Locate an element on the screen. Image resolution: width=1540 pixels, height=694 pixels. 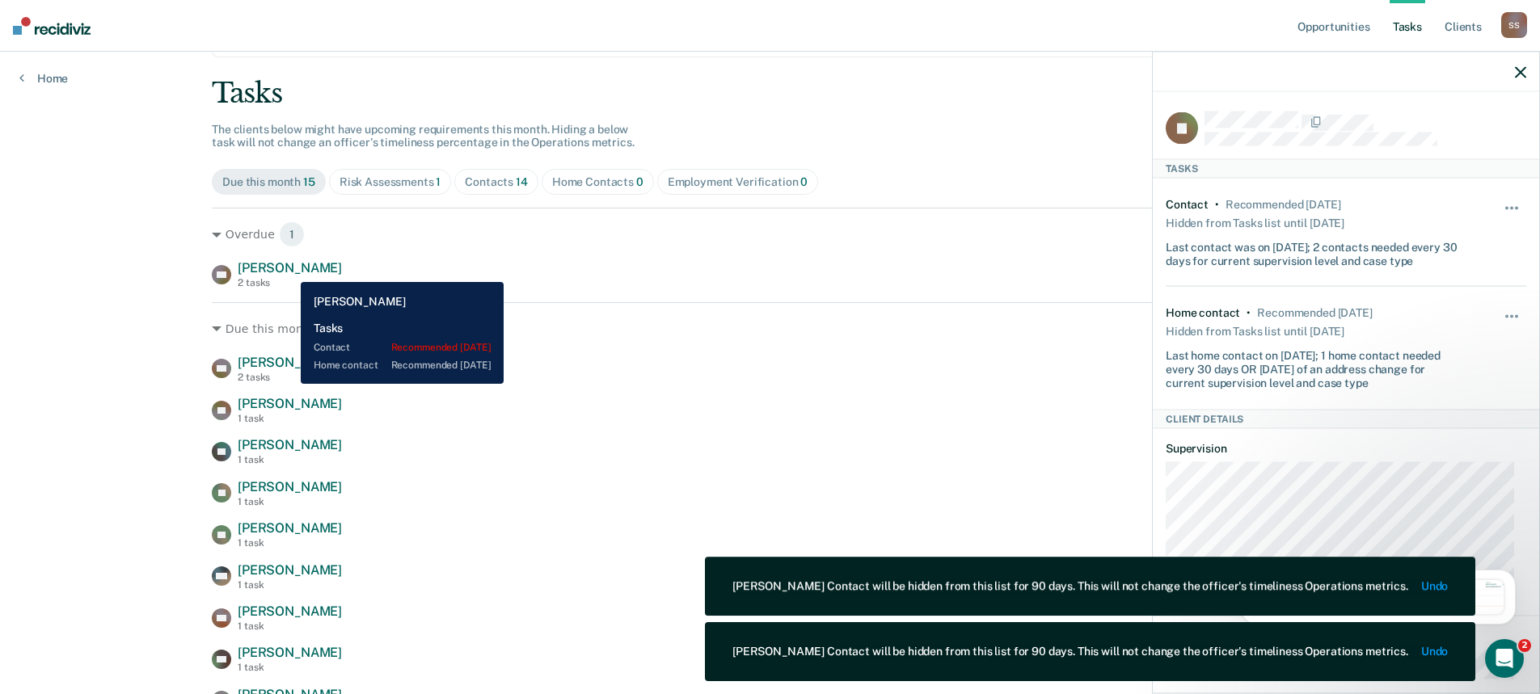
div: Recommended in 16 days is located at coordinates (1314, 313).